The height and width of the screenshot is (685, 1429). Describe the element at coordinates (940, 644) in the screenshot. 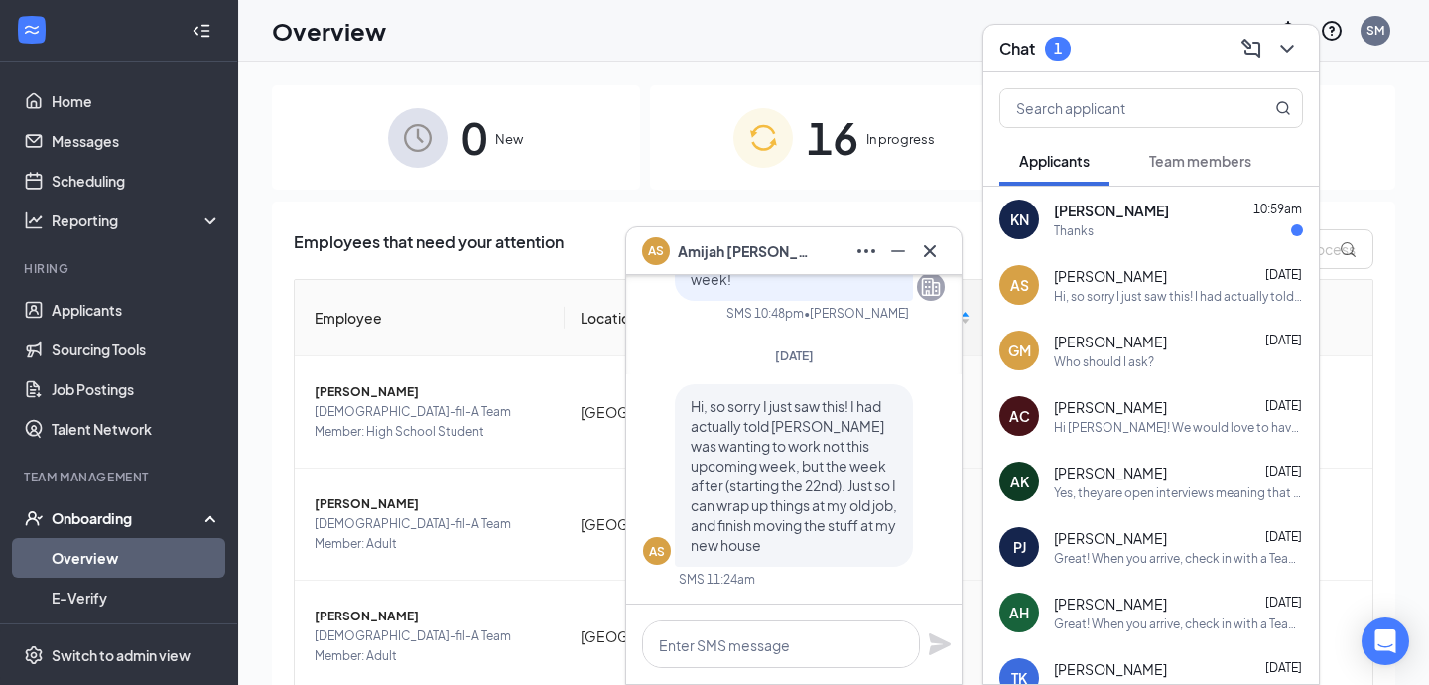

I see `button: Plane` at that location.